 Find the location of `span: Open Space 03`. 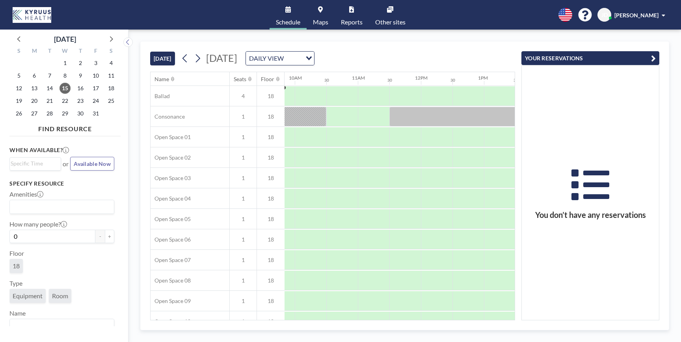

span: Open Space 03 is located at coordinates (171, 178).